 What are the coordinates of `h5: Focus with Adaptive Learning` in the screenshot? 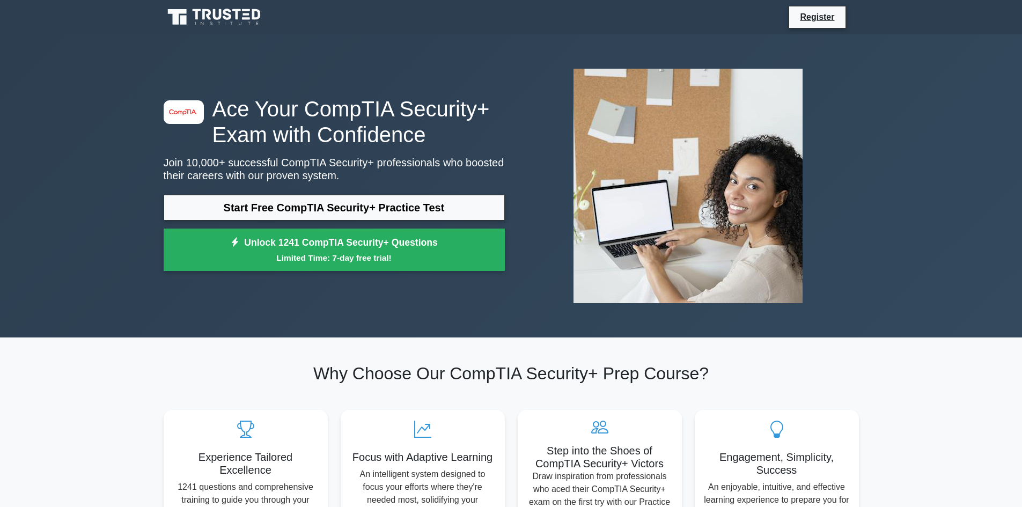 It's located at (423, 457).